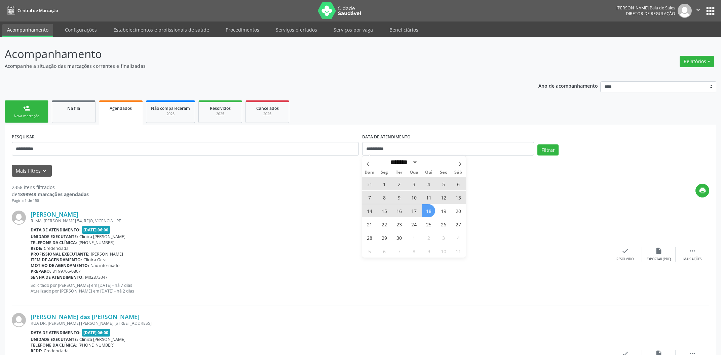 This screenshot has width=721, height=355. Describe the element at coordinates (458, 173) in the screenshot. I see `span: Sáb` at that location.